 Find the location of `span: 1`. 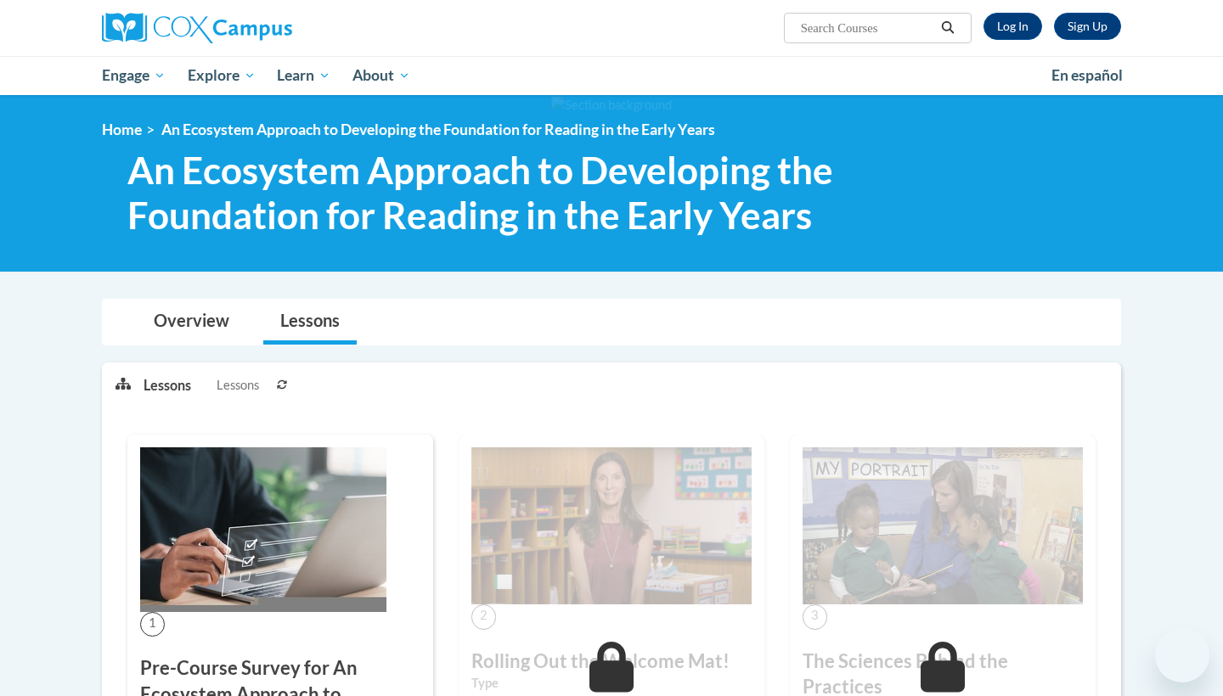

span: 1 is located at coordinates (152, 624).